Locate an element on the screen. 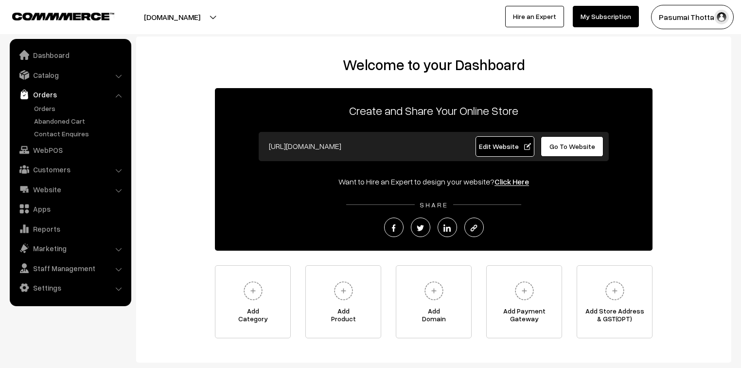  span: Add Category is located at coordinates (253, 317).